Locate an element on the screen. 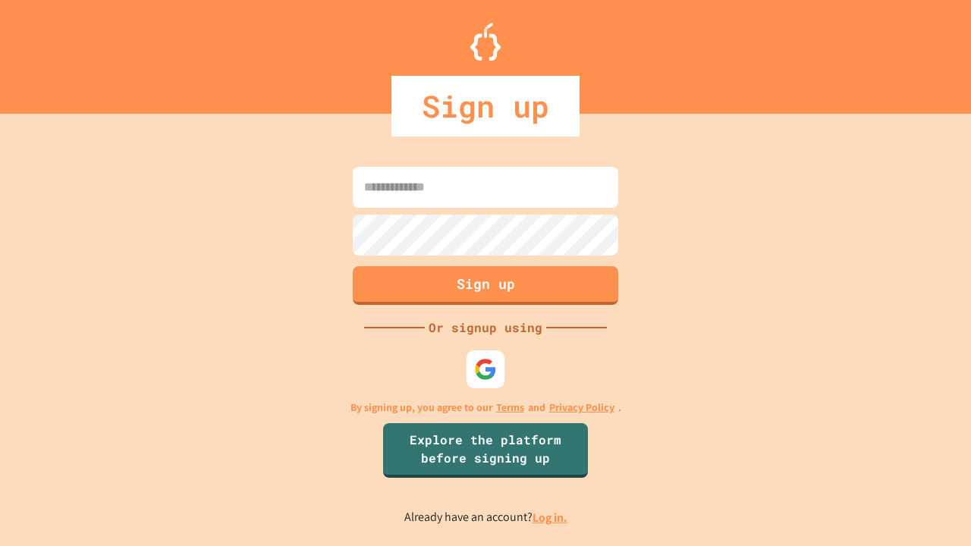 This screenshot has width=971, height=546. img: Logo.svg is located at coordinates (485, 42).